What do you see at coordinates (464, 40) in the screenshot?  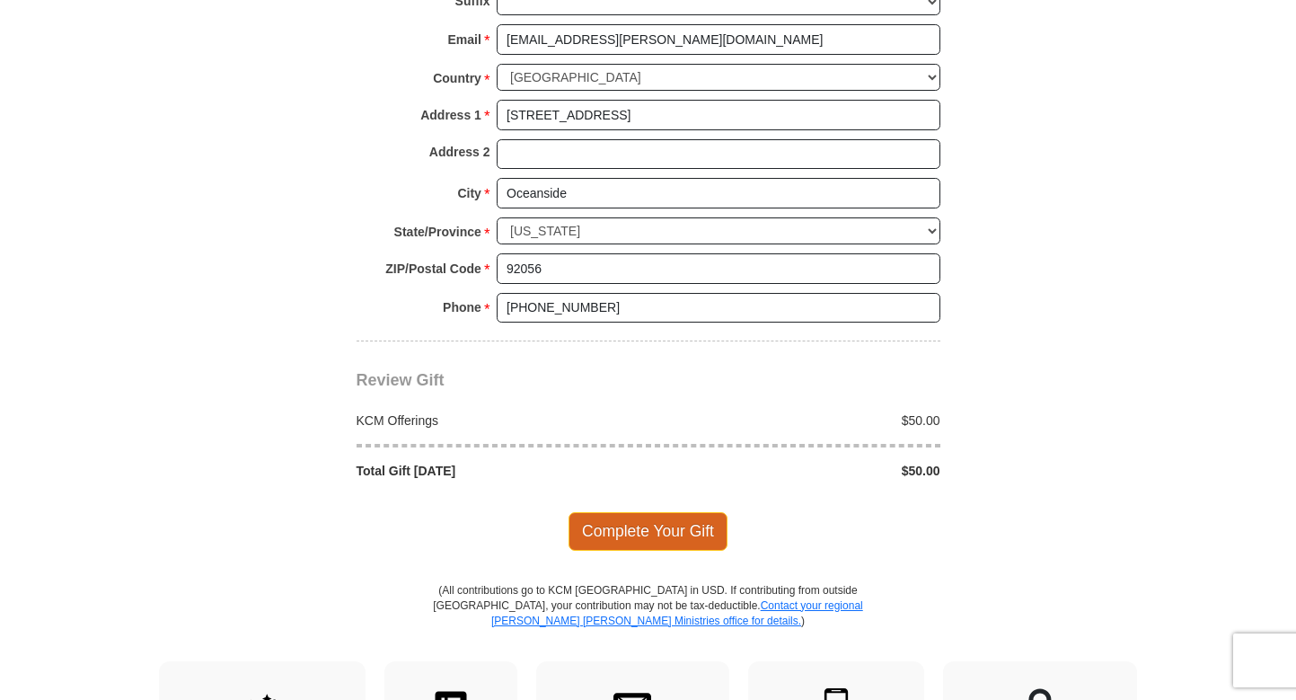 I see `strong: Email` at bounding box center [464, 40].